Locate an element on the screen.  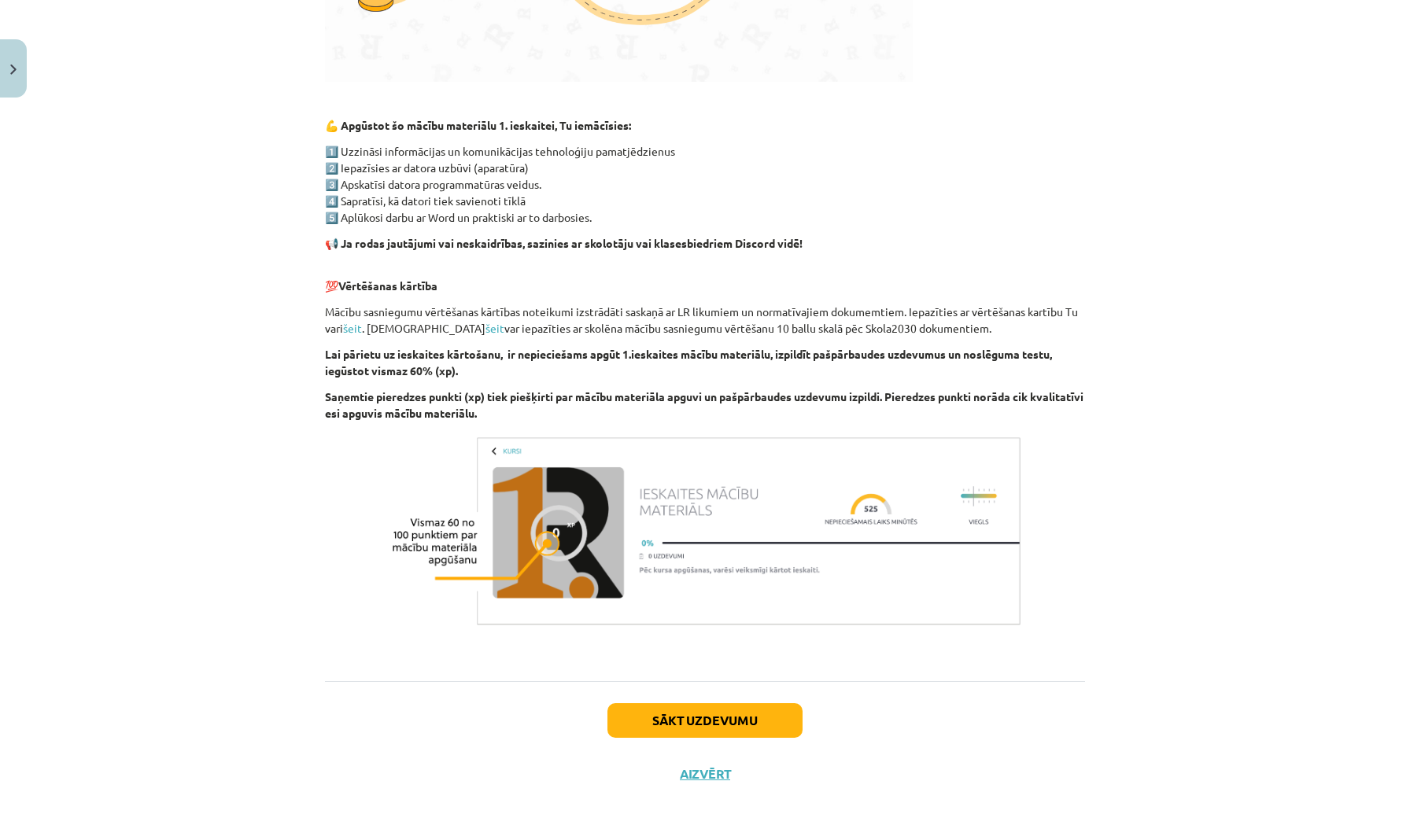
button: Aizvērt is located at coordinates (705, 773).